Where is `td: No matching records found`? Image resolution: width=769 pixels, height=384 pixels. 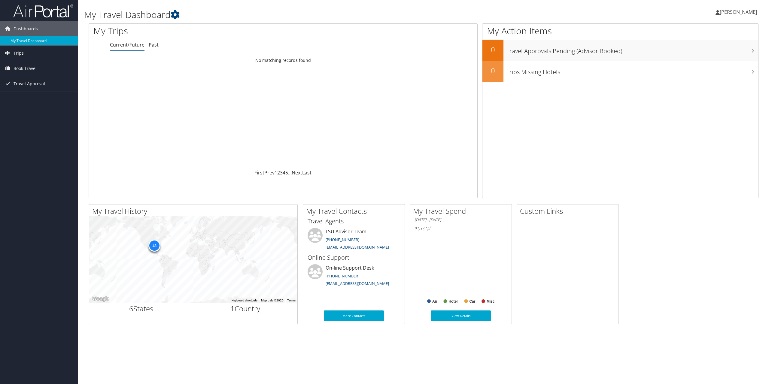 td: No matching records found is located at coordinates (283, 60).